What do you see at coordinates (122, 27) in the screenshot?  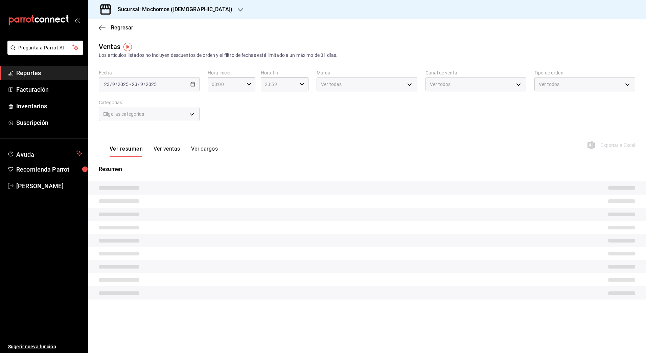 I see `span: Regresar` at bounding box center [122, 27].